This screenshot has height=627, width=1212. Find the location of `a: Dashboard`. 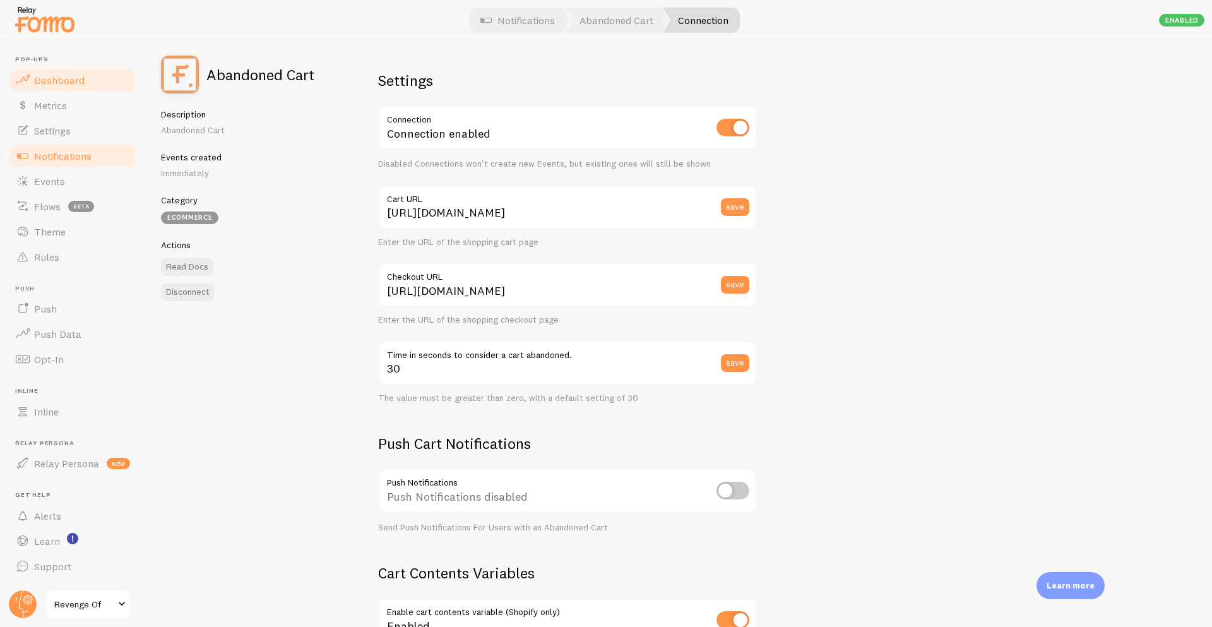

a: Dashboard is located at coordinates (73, 80).